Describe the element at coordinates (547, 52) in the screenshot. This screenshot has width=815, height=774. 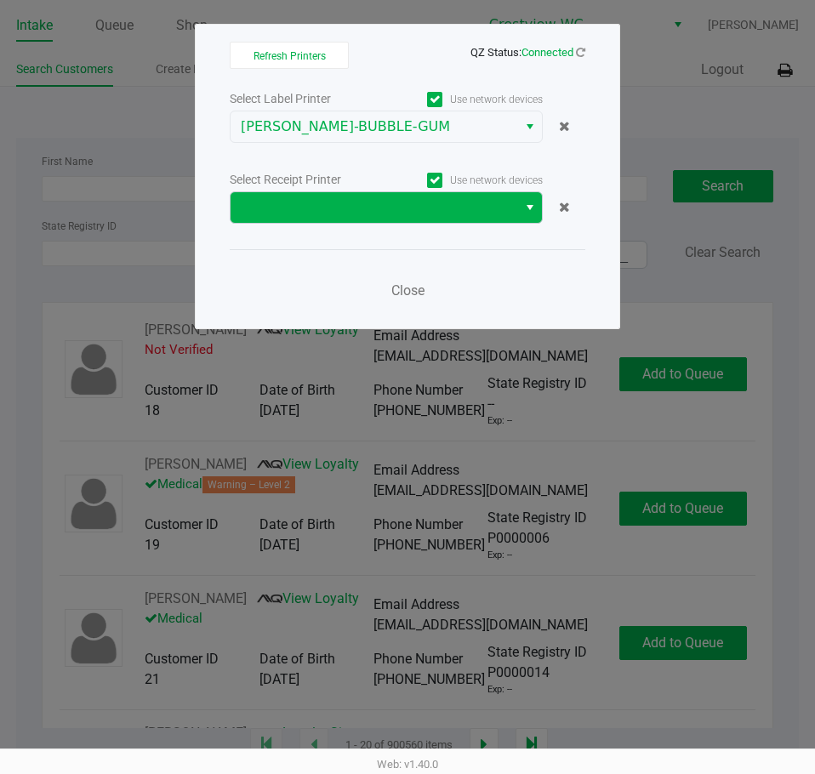
I see `span: Connected` at that location.